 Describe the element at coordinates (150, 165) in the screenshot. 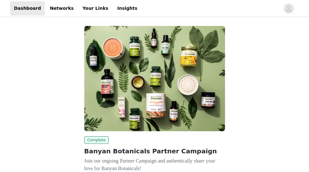

I see `span: Join our ongoing Partner Campaign and authentically share your love for Banyan Botanicals!` at that location.